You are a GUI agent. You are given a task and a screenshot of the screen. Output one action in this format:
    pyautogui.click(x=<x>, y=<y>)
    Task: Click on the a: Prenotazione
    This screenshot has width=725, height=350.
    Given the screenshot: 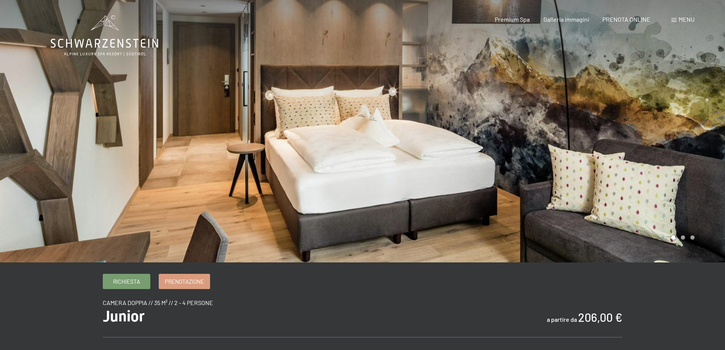 What is the action you would take?
    pyautogui.click(x=184, y=281)
    